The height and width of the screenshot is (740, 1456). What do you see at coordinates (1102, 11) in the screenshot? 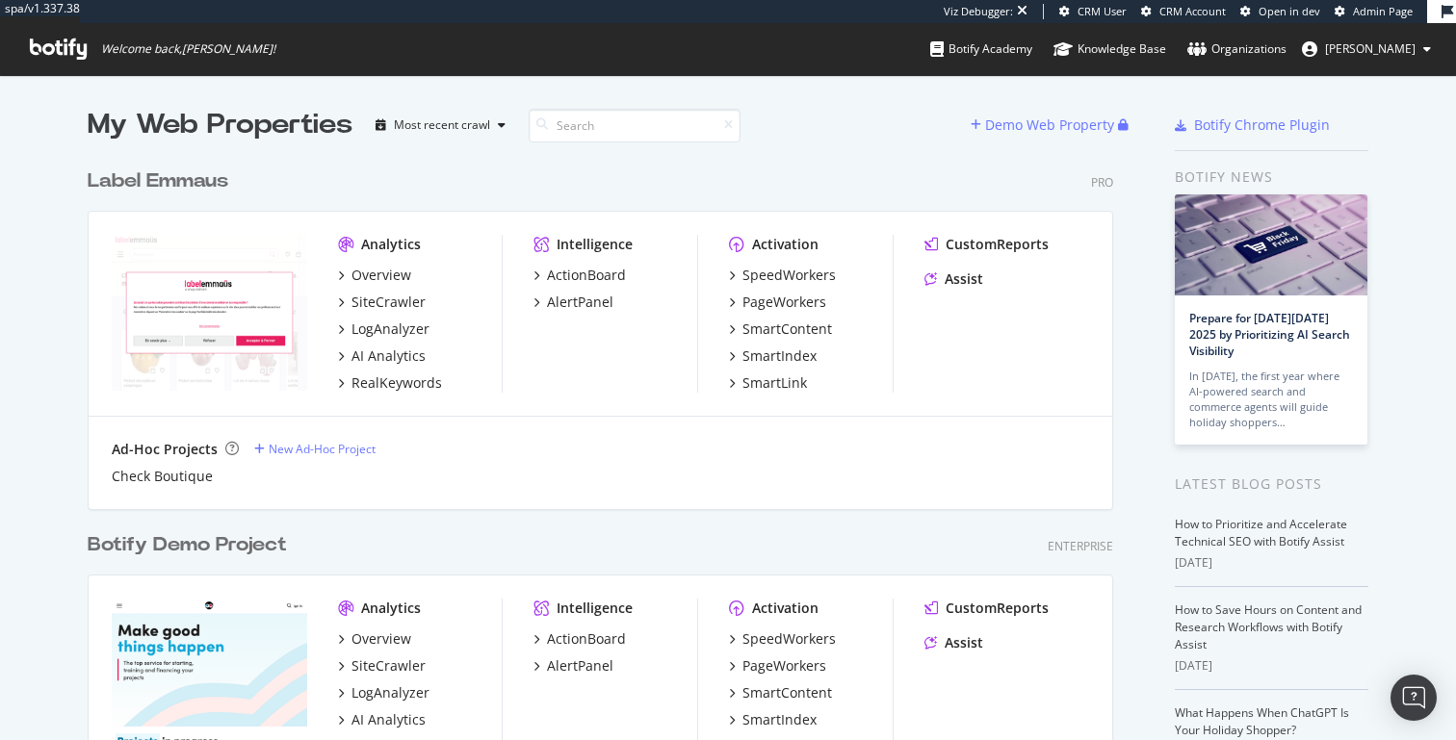
I see `span: CRM User` at bounding box center [1102, 11].